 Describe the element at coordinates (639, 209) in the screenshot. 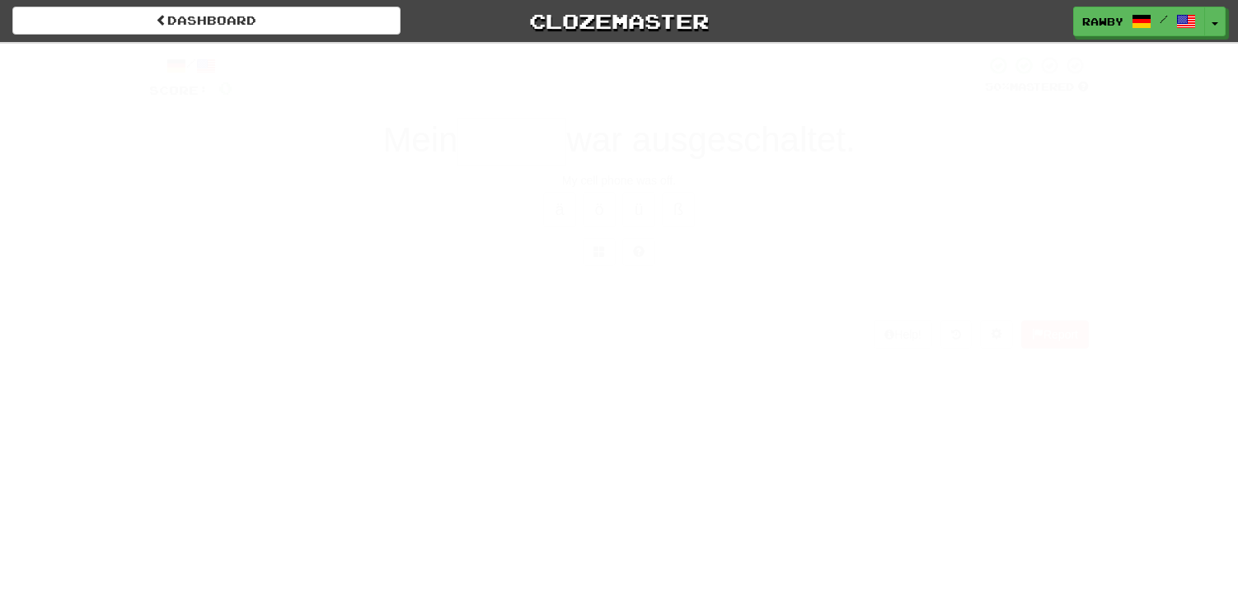

I see `button: ü` at that location.